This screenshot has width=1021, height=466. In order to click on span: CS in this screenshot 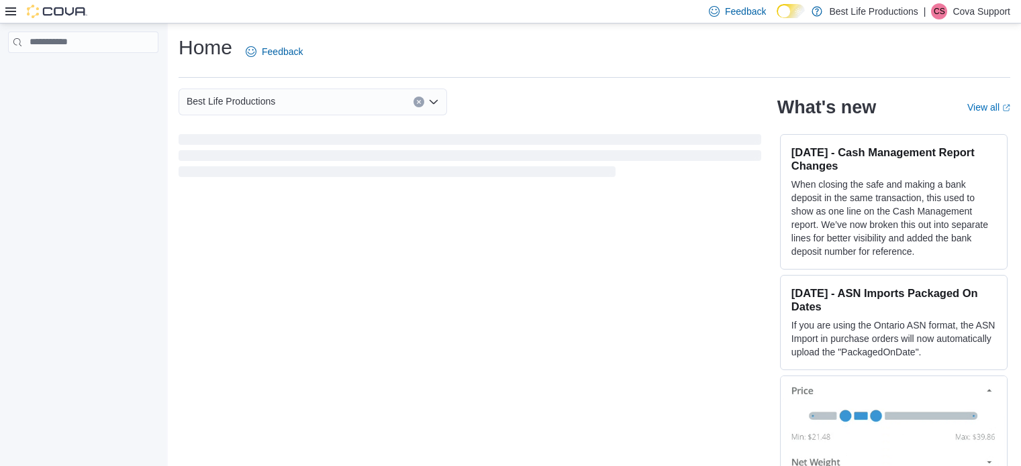, I will do `click(939, 11)`.